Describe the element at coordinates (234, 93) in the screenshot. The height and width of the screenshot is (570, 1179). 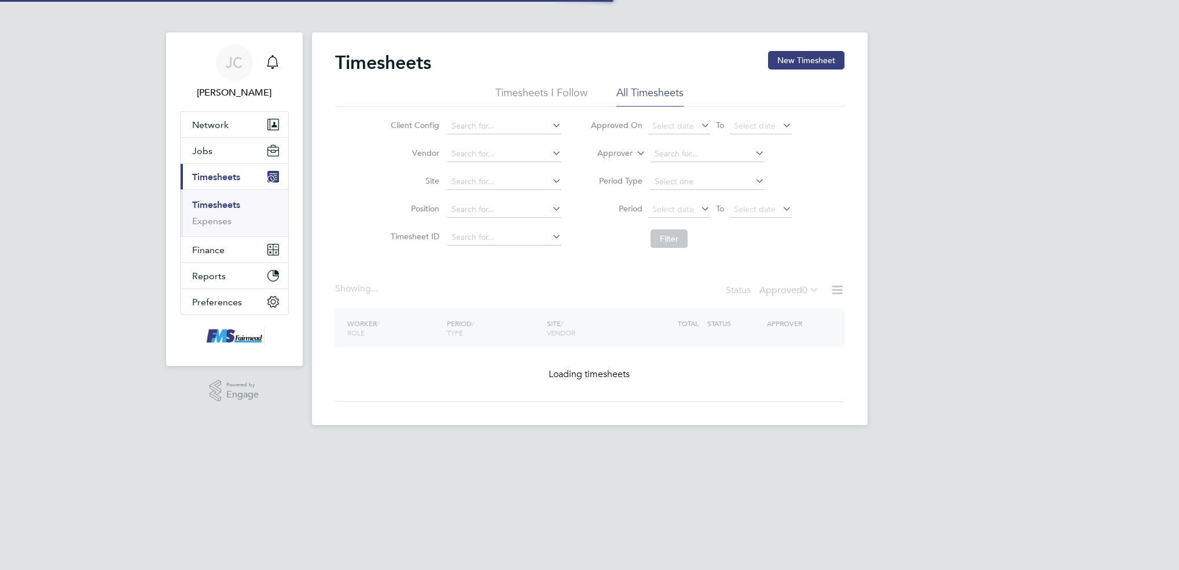
I see `span: Joanne Conway` at that location.